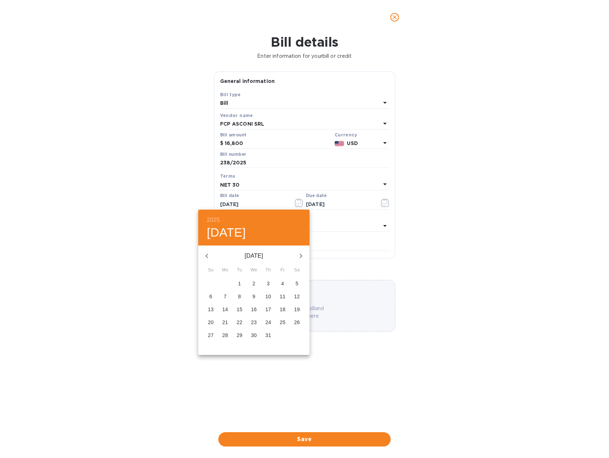  I want to click on span: Mo, so click(225, 270).